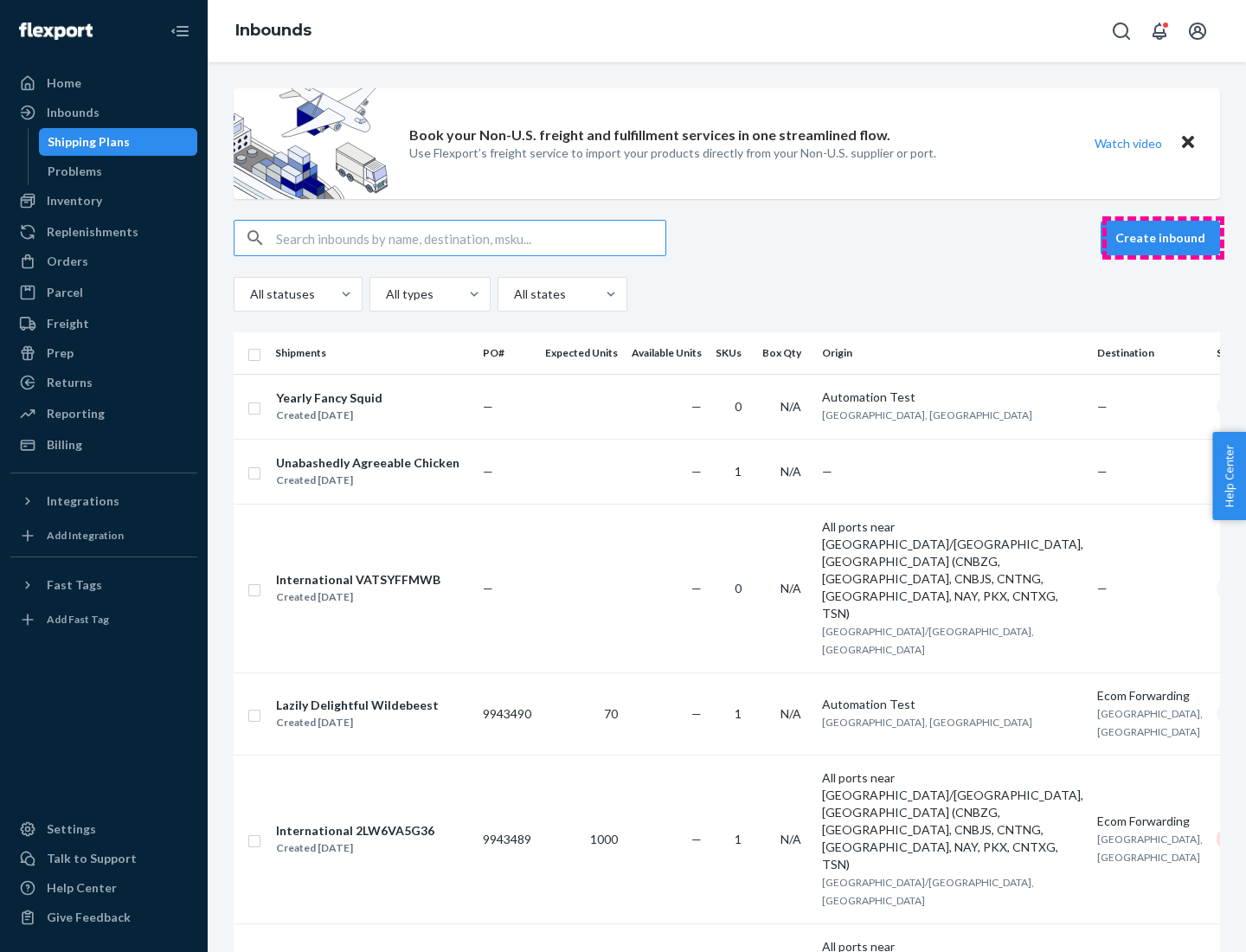 The image size is (1246, 952). What do you see at coordinates (673, 153) in the screenshot?
I see `p: Use Flexport’s freight service to import your products directly from your Non-U.S. supplier or port.` at bounding box center [673, 153].